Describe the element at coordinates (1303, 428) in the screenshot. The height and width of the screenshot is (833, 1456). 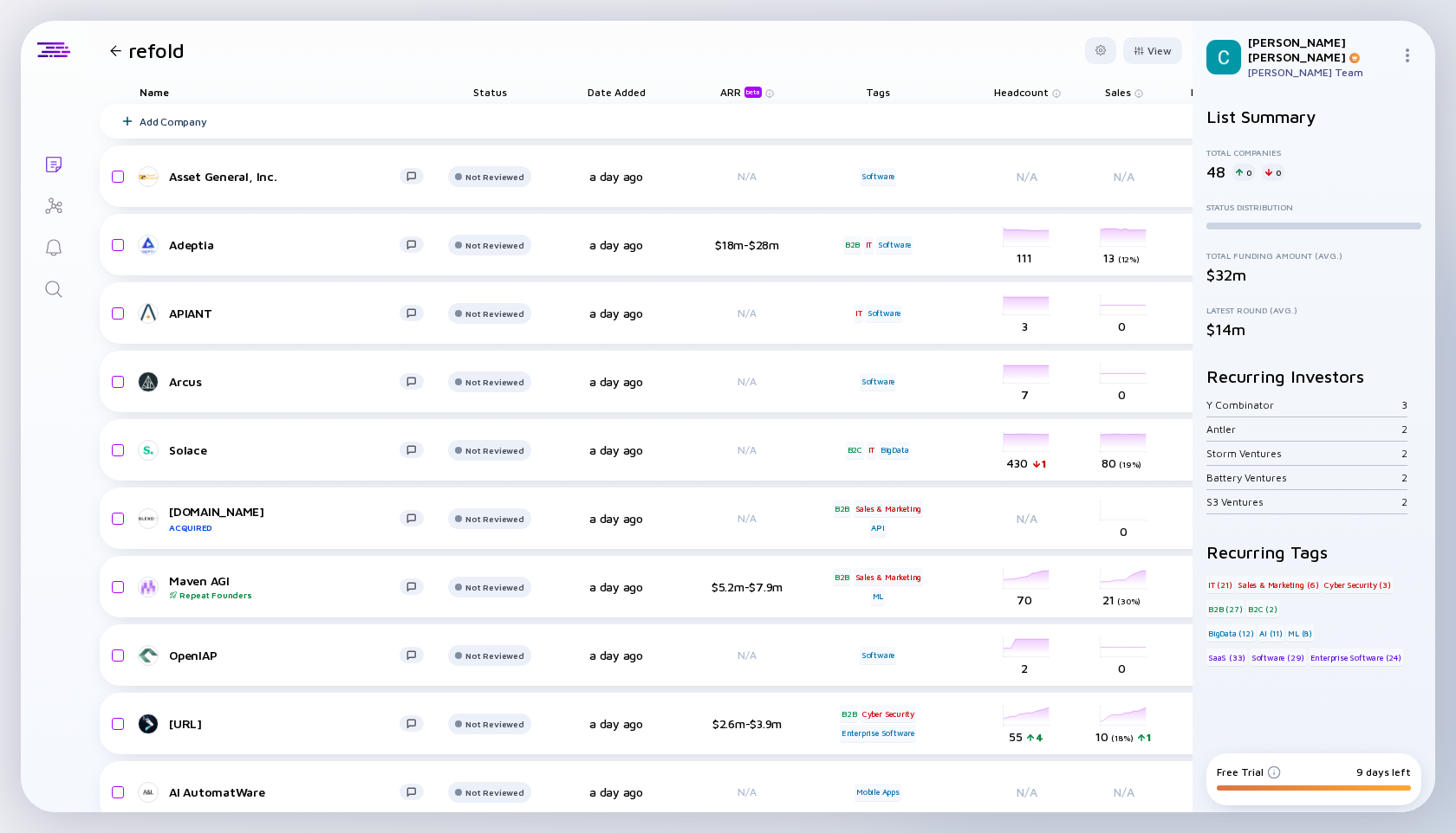
I see `div: Antler` at that location.